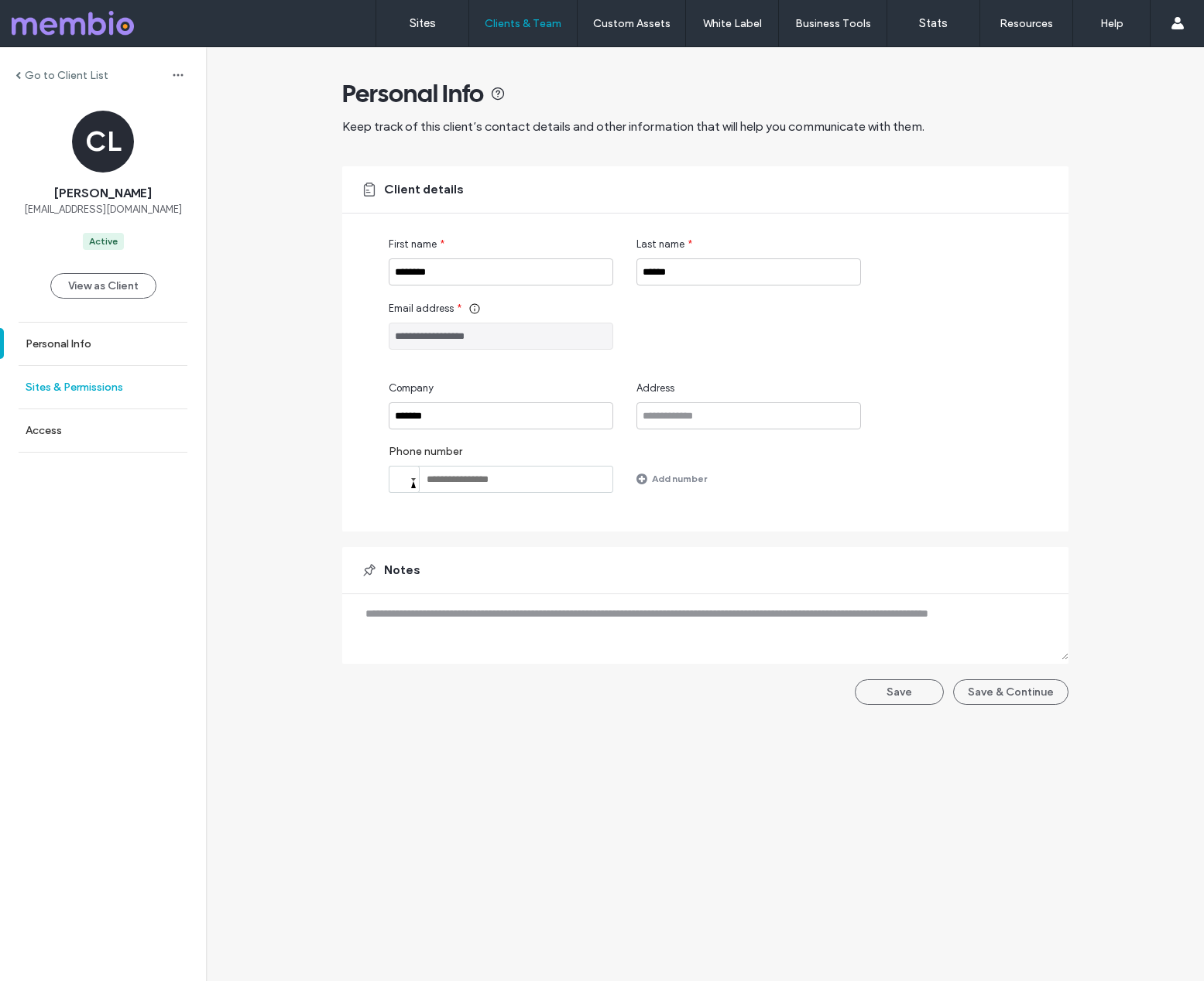  I want to click on label: Phone number, so click(501, 455).